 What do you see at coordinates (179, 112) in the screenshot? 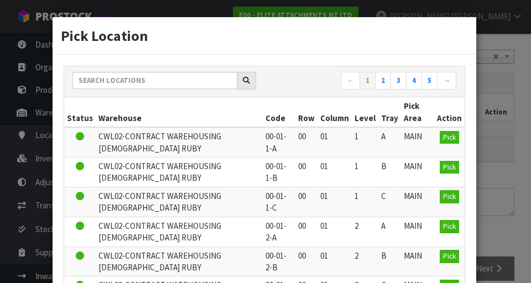
I see `th: Warehouse` at bounding box center [179, 112].